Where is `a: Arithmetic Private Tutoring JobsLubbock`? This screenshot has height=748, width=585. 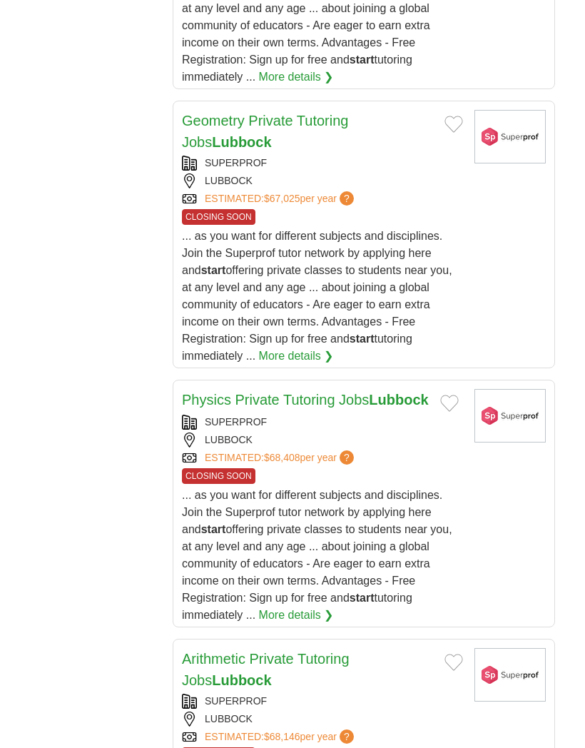
a: Arithmetic Private Tutoring JobsLubbock is located at coordinates (265, 669).